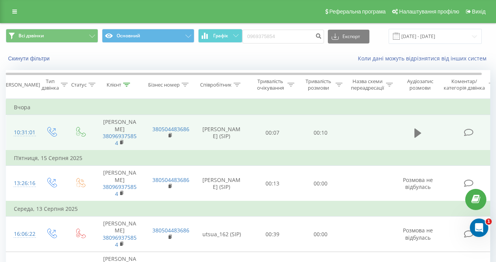  Describe the element at coordinates (270, 85) in the screenshot. I see `div: Тривалість очікування` at that location.